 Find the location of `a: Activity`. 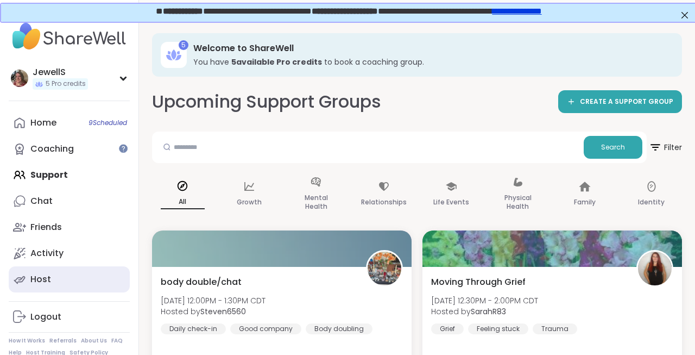

a: Activity is located at coordinates (69, 253).